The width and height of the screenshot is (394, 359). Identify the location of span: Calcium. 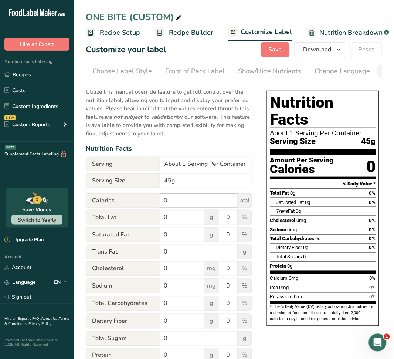
(279, 278).